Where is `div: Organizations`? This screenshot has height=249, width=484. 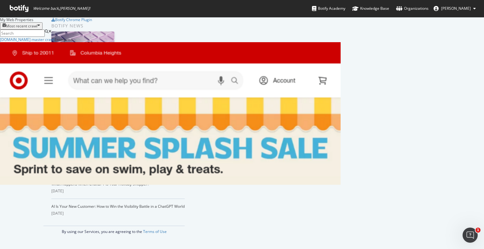
div: Organizations is located at coordinates (413, 9).